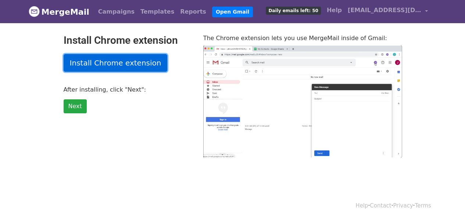 The width and height of the screenshot is (465, 220). Describe the element at coordinates (293, 11) in the screenshot. I see `span: Daily emails left: 50` at that location.